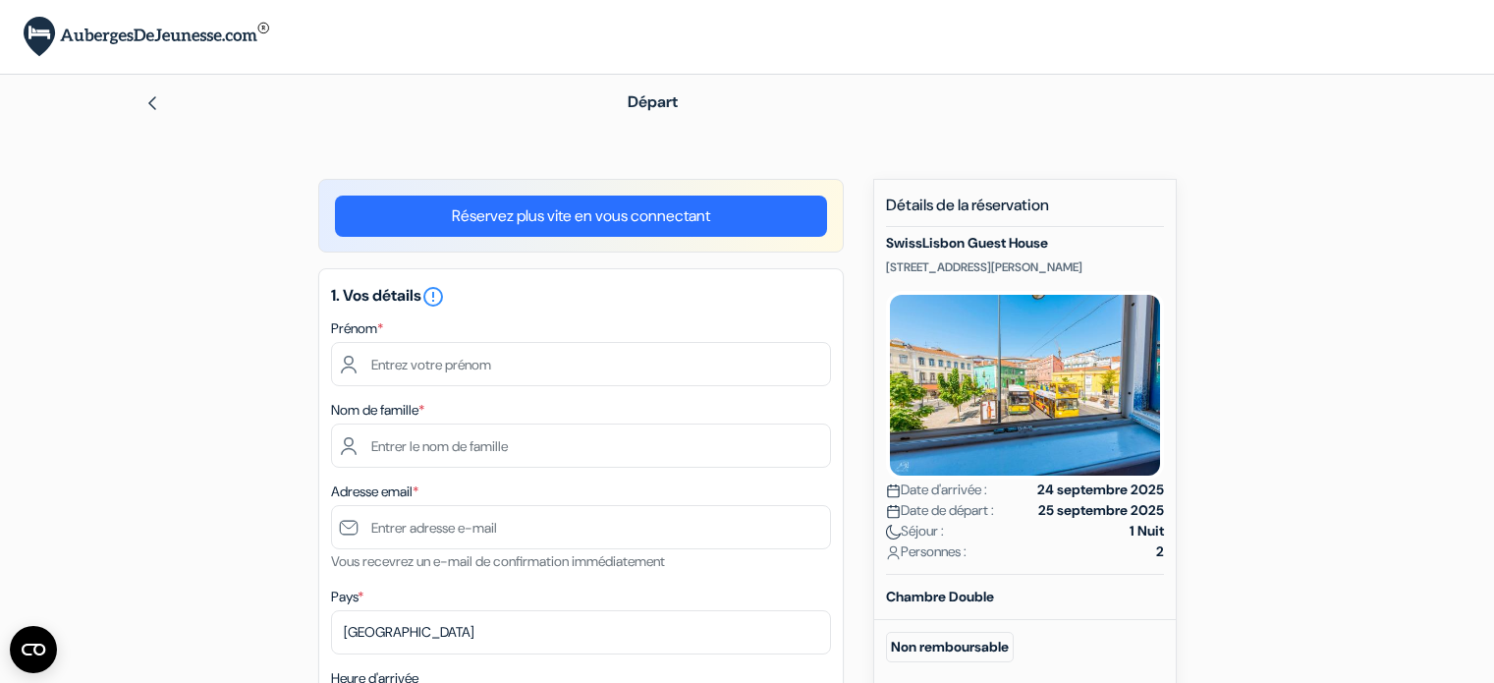 This screenshot has height=683, width=1494. Describe the element at coordinates (433, 295) in the screenshot. I see `a: error_outline` at that location.